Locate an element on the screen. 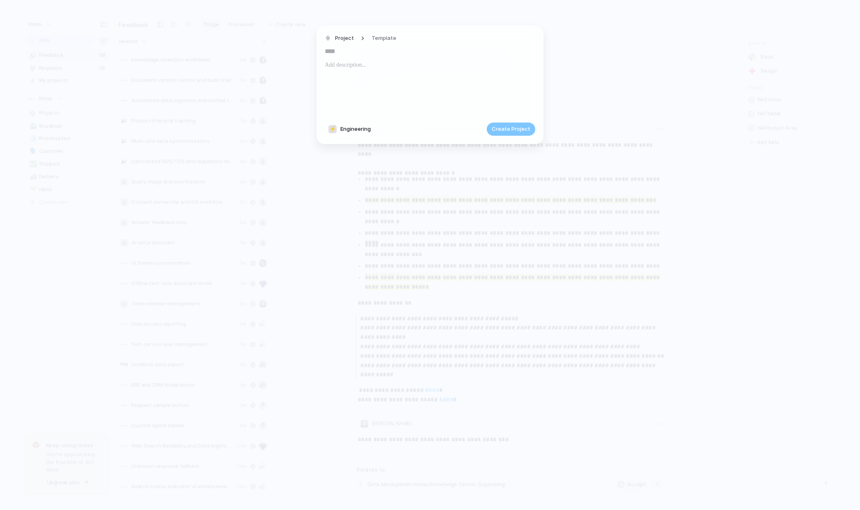 This screenshot has height=510, width=860. span: Template is located at coordinates (384, 38).